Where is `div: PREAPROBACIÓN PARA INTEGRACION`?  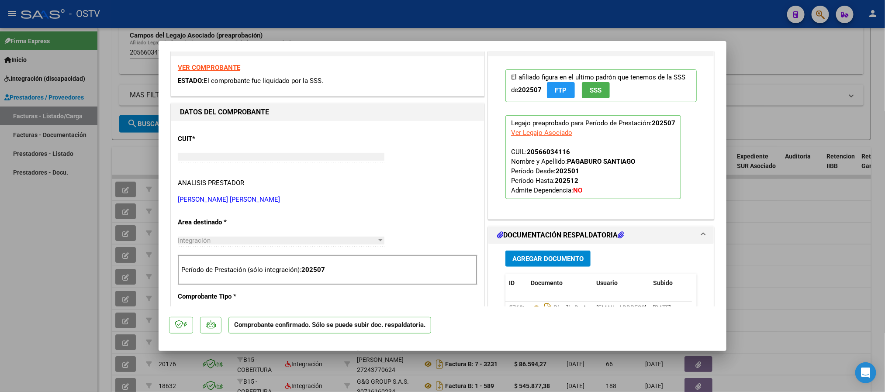 div: PREAPROBACIÓN PARA INTEGRACION is located at coordinates (601, 138).